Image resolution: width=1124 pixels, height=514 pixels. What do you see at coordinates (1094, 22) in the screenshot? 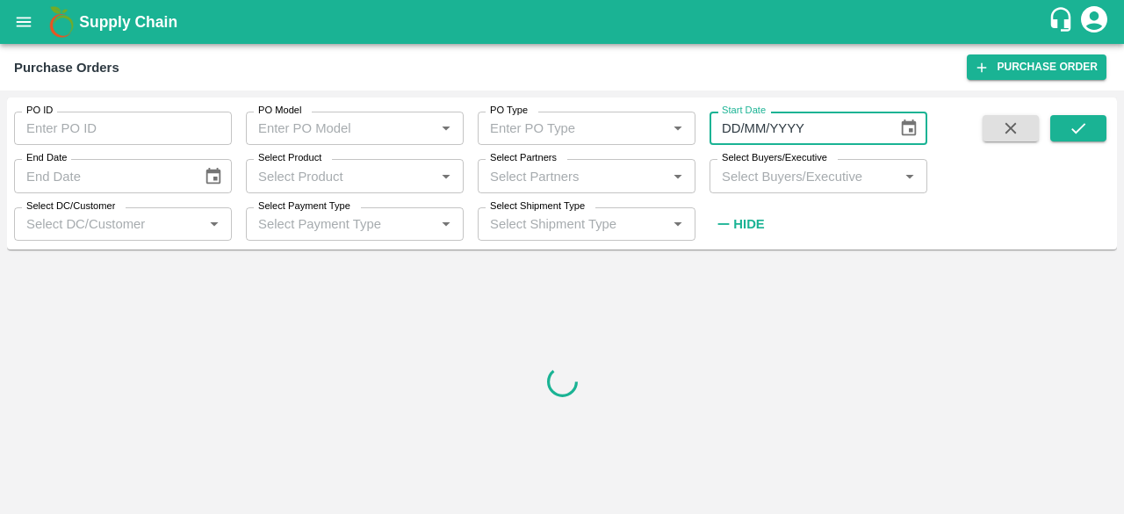
I see `div: account of current user` at bounding box center [1094, 22].